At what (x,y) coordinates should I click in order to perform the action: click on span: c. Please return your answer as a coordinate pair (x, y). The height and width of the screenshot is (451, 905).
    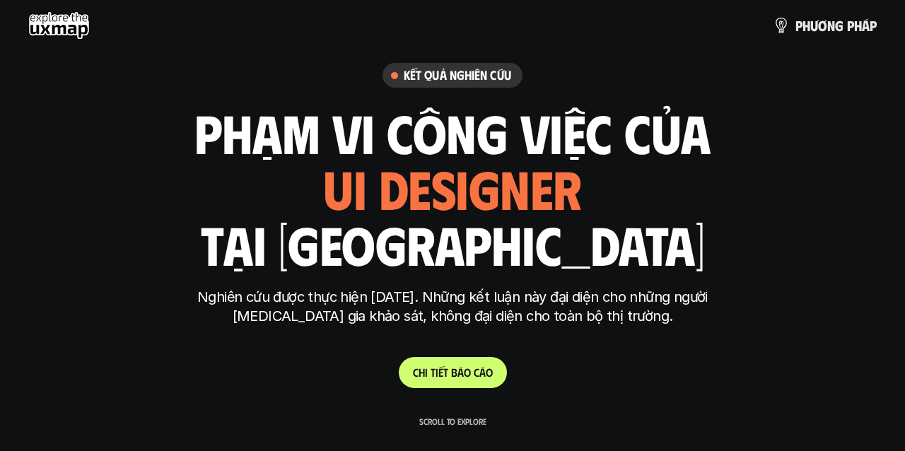
    Looking at the image, I should click on (477, 372).